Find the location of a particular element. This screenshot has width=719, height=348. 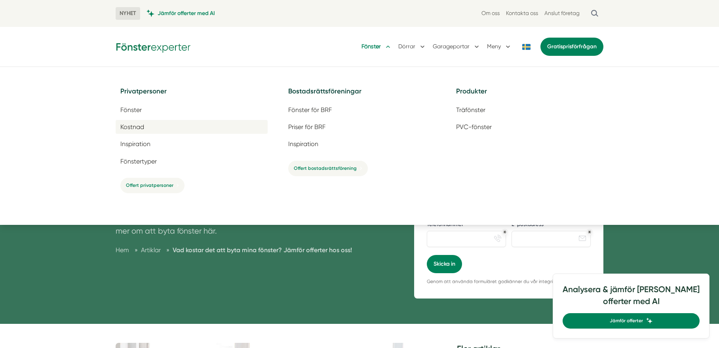

a: Hem is located at coordinates (122, 250).